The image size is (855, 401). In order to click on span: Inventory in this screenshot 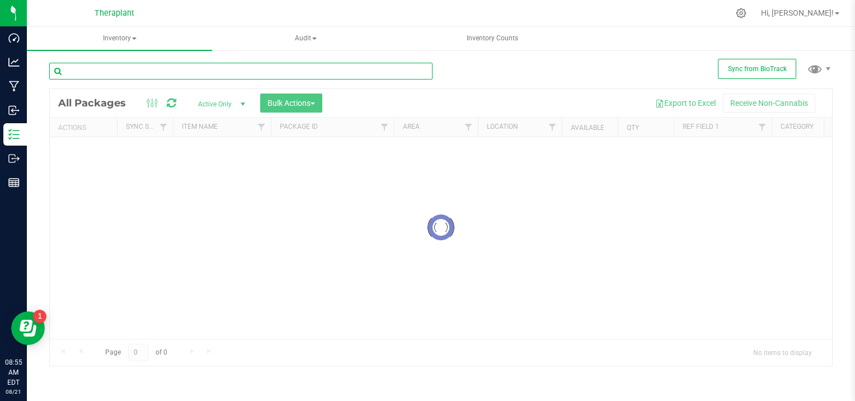, I will do `click(119, 39)`.